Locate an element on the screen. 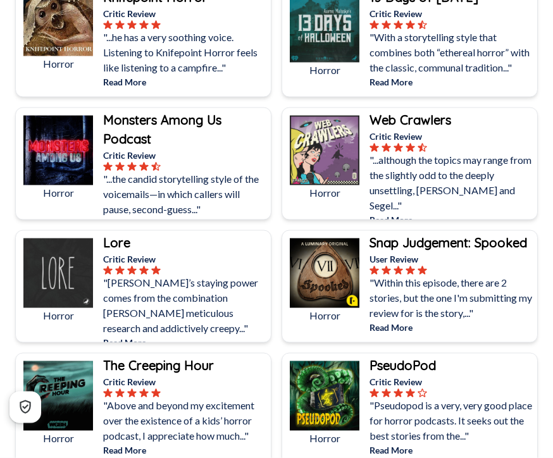 This screenshot has height=458, width=553. b: The Creeping Hour is located at coordinates (158, 365).